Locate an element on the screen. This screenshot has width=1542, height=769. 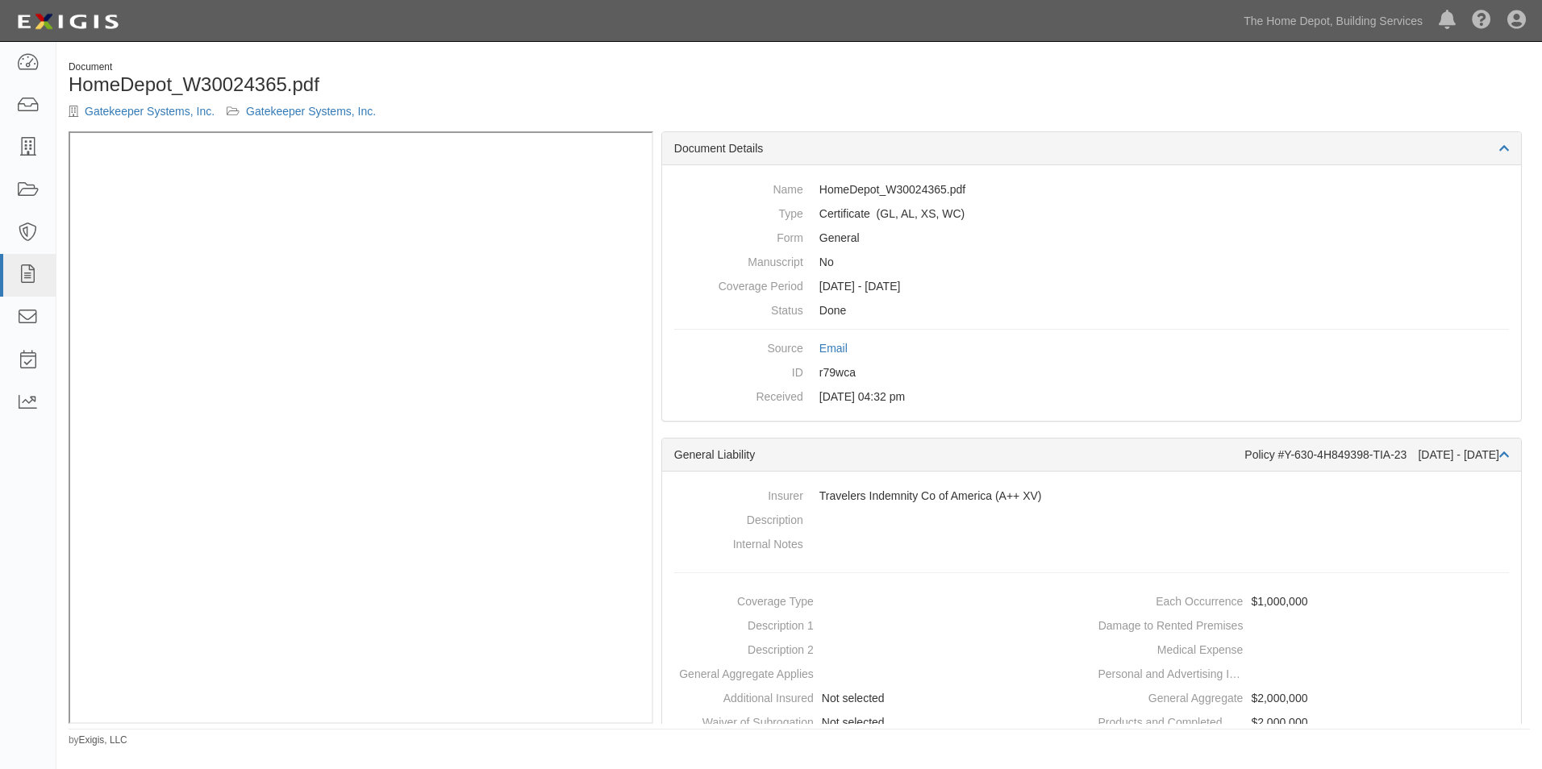
dt: Form is located at coordinates (739, 235).